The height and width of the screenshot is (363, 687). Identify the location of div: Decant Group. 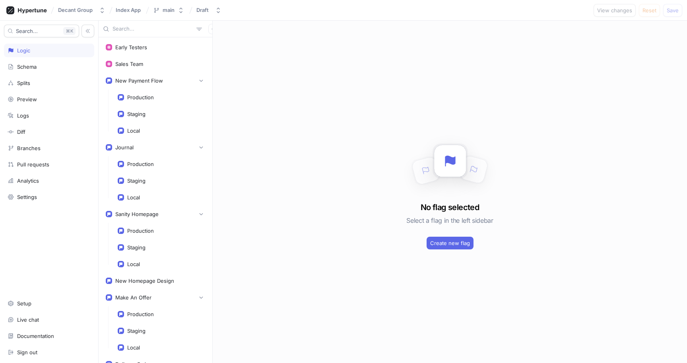
(75, 10).